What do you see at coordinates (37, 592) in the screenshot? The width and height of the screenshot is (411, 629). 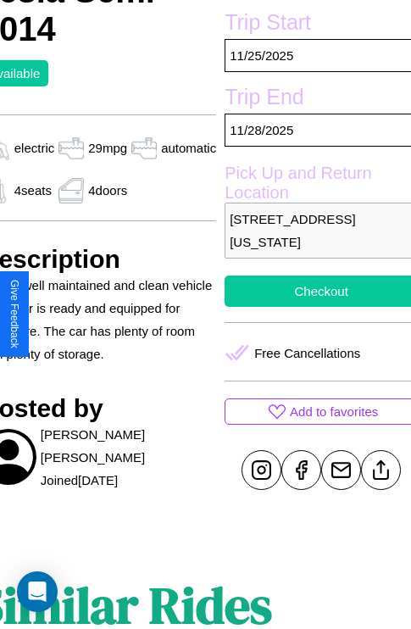 I see `div: Open Intercom Messenger` at bounding box center [37, 592].